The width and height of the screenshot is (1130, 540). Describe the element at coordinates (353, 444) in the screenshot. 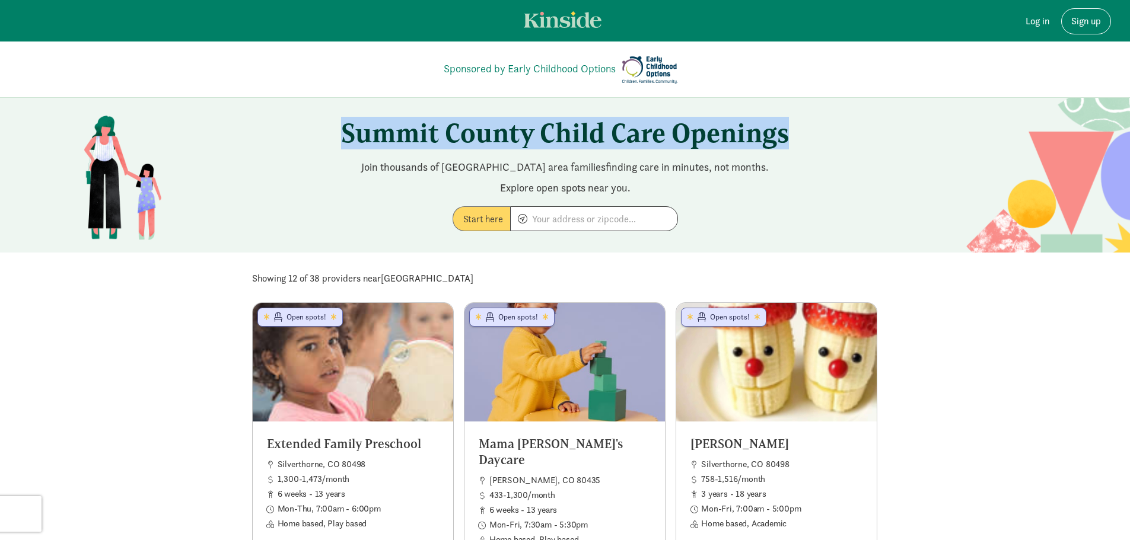

I see `h5: Extended Family Preschool` at that location.